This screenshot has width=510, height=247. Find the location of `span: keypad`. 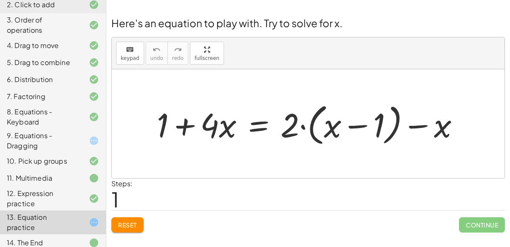

span: keypad is located at coordinates (130, 58).